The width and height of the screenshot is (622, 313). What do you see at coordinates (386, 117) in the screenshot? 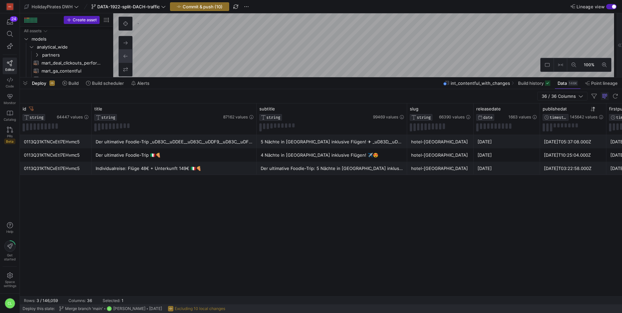
I see `span: 99469 values` at bounding box center [386, 117].